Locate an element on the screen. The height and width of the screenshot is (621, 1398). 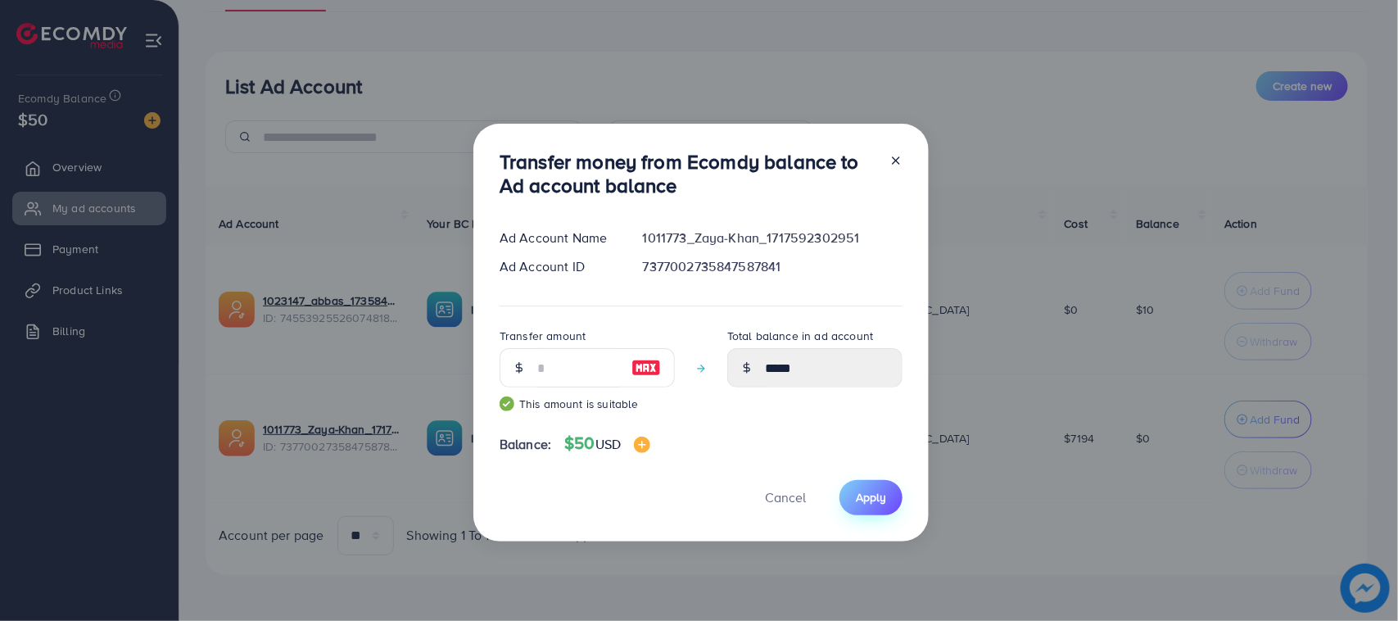
div: Ad Account ID is located at coordinates (558, 266).